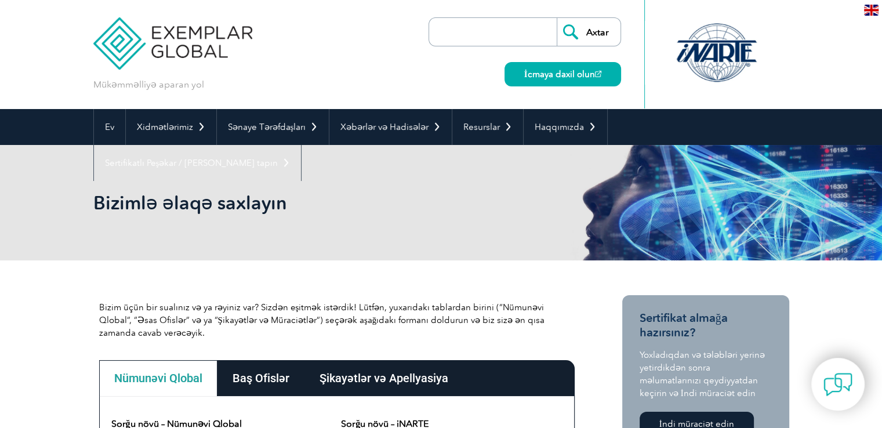  Describe the element at coordinates (110, 127) in the screenshot. I see `a: Ev` at that location.